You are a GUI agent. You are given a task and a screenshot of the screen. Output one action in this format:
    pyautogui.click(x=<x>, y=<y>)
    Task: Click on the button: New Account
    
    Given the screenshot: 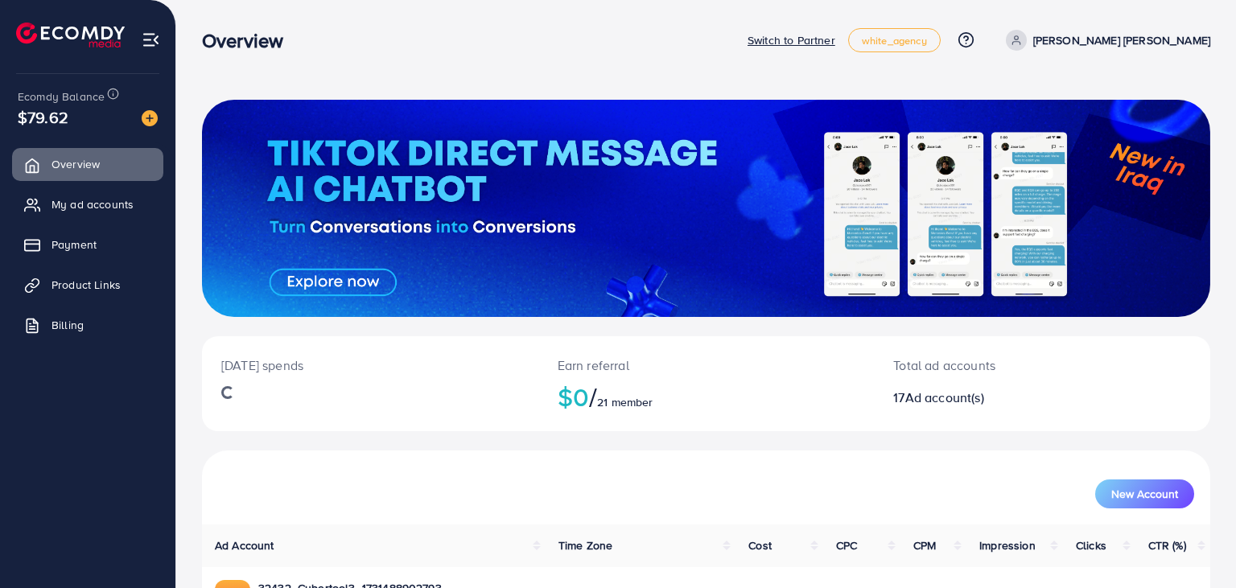 What is the action you would take?
    pyautogui.click(x=1144, y=494)
    